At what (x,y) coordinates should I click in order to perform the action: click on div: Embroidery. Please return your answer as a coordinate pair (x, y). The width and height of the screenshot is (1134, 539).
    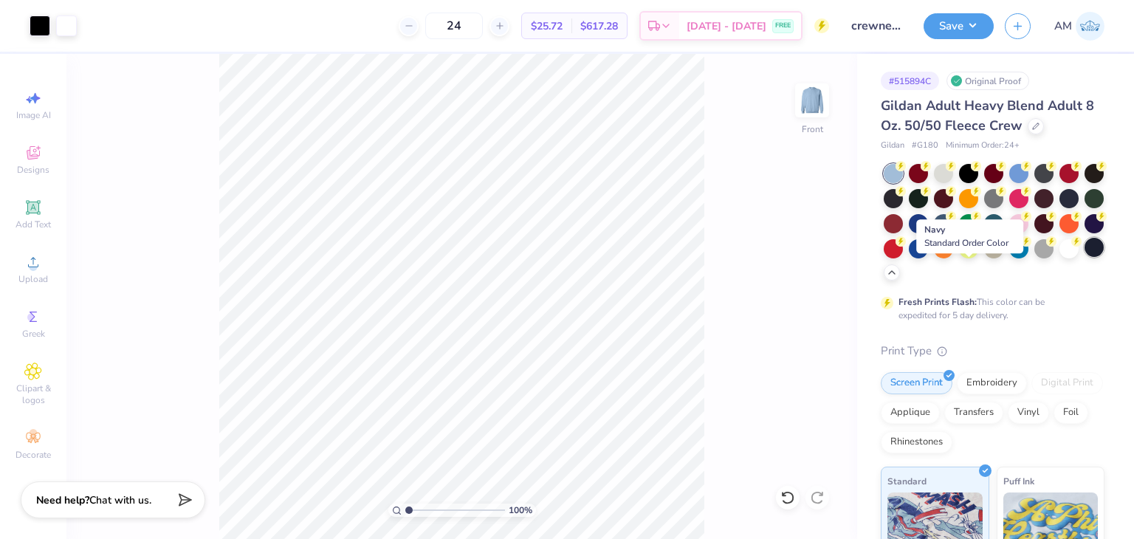
    Looking at the image, I should click on (991, 383).